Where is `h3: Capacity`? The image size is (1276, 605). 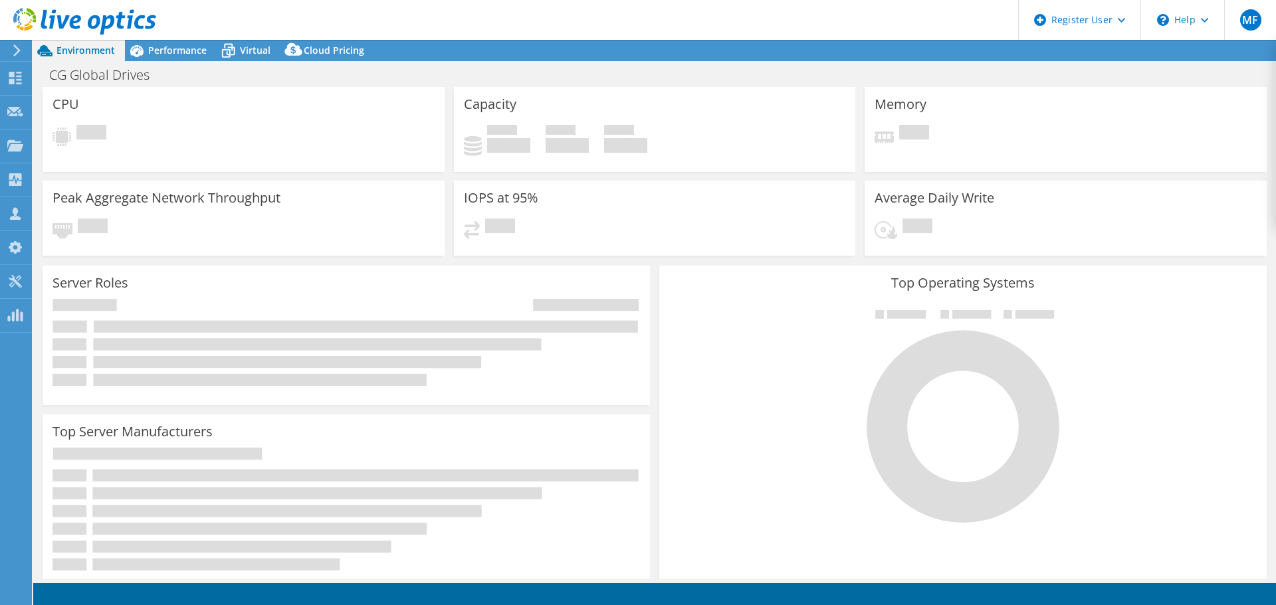
h3: Capacity is located at coordinates (490, 104).